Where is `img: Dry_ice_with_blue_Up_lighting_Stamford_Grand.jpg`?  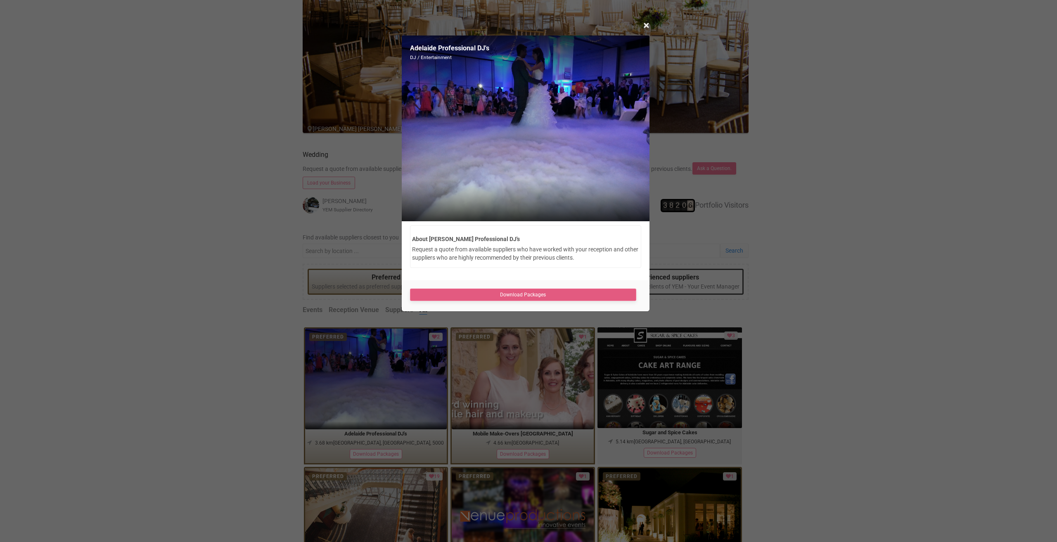
img: Dry_ice_with_blue_Up_lighting_Stamford_Grand.jpg is located at coordinates (526, 128).